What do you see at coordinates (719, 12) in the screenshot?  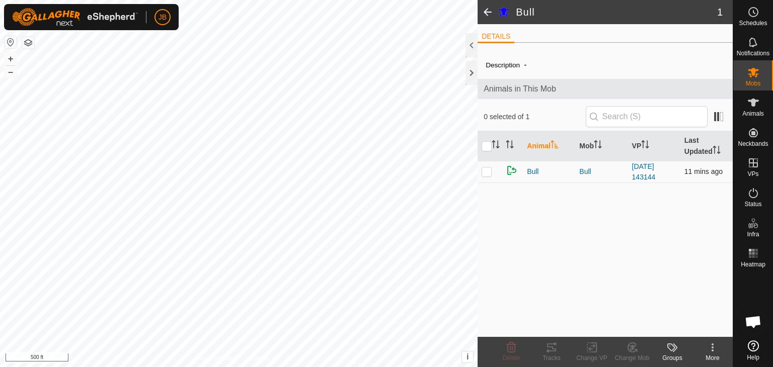 I see `span: 1` at bounding box center [719, 12].